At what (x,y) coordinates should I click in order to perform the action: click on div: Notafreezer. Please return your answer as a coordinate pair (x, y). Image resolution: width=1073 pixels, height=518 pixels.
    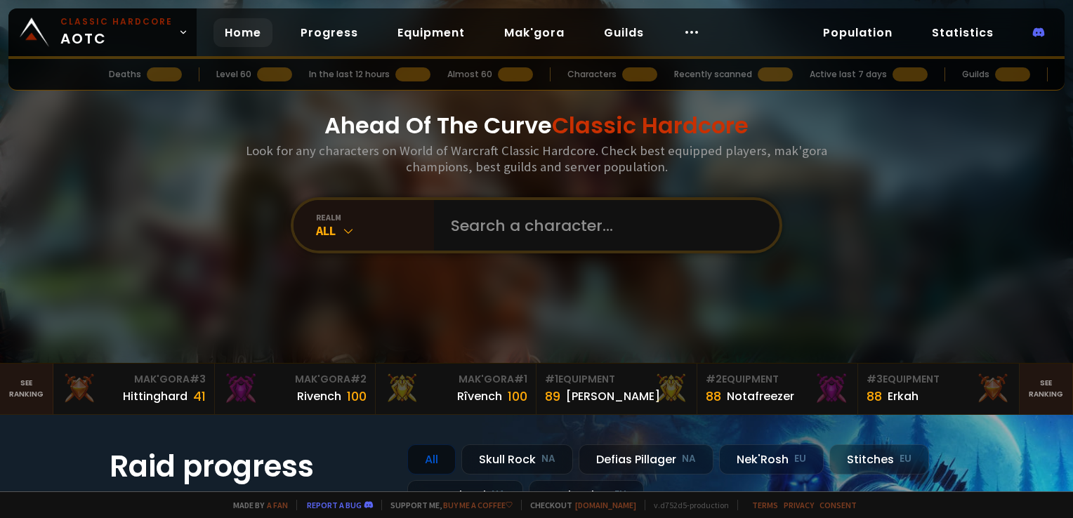
    Looking at the image, I should click on (761, 396).